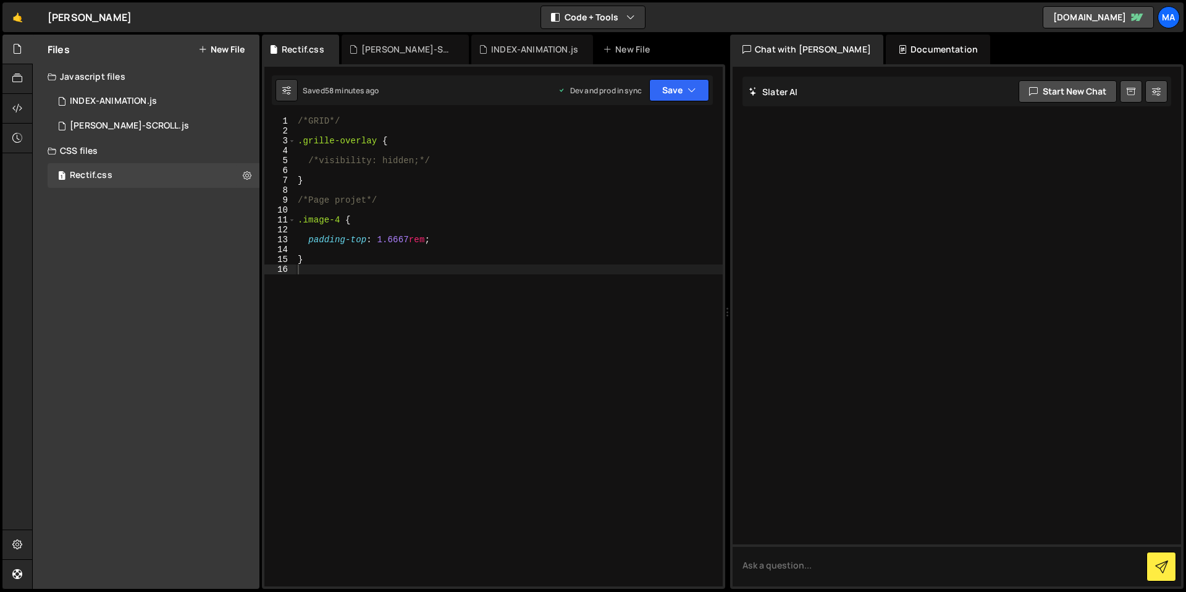 The width and height of the screenshot is (1186, 592). What do you see at coordinates (351, 90) in the screenshot?
I see `div: 58 minutes ago` at bounding box center [351, 90].